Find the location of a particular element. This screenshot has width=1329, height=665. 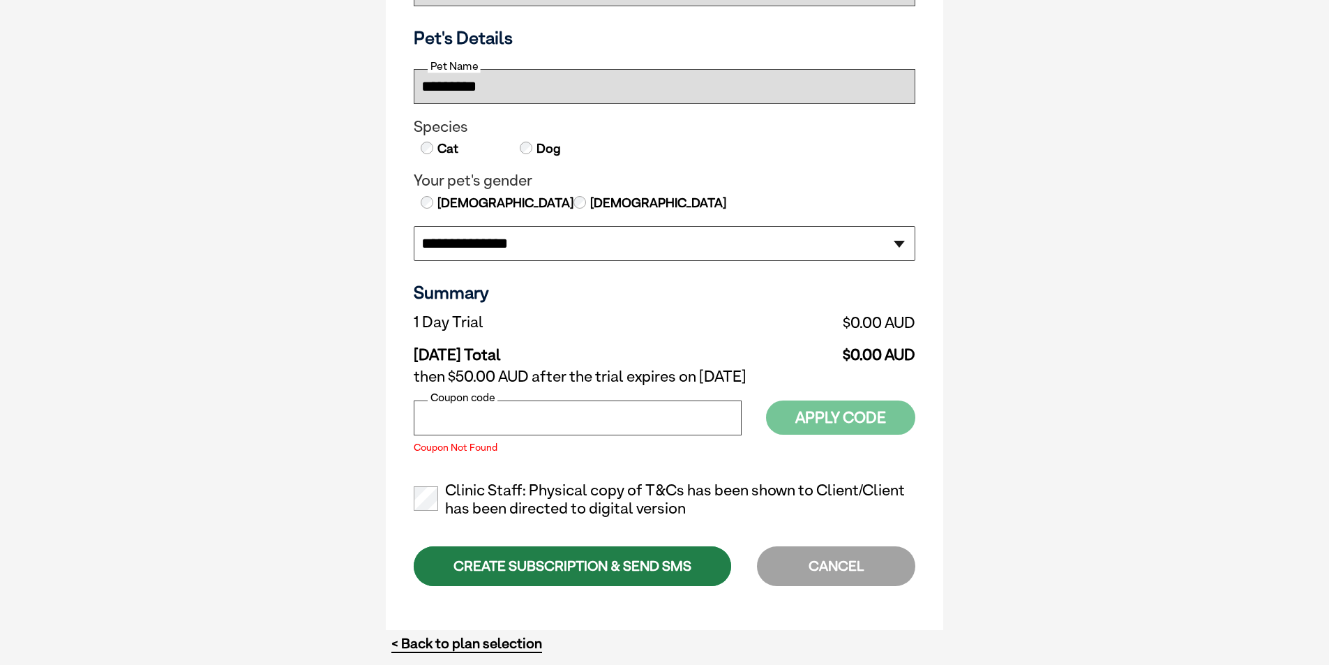

a: < Back to plan selection is located at coordinates (467, 643).